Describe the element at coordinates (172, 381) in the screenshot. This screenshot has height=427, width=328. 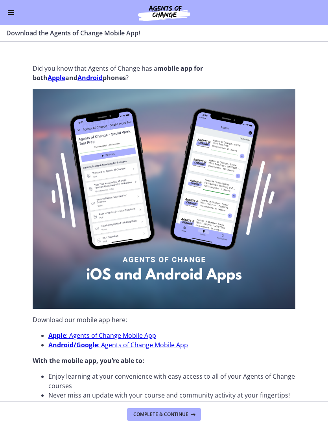
I see `li: Enjoy learning at your convenience with easy access to all of your Agents of Change courses` at that location.